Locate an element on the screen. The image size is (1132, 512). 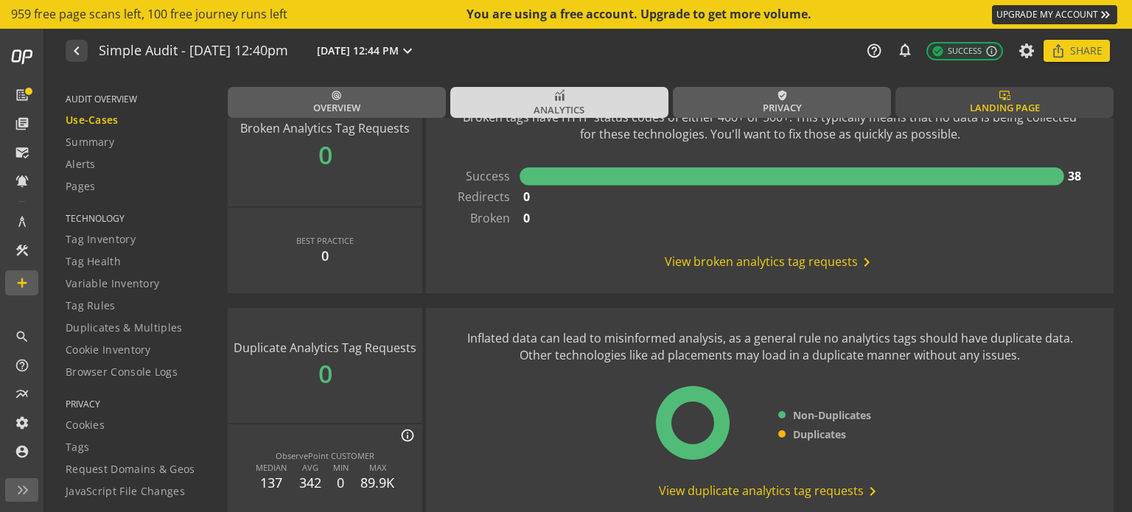
mat-icon: keyboard_double_arrow_right is located at coordinates (1106, 15).